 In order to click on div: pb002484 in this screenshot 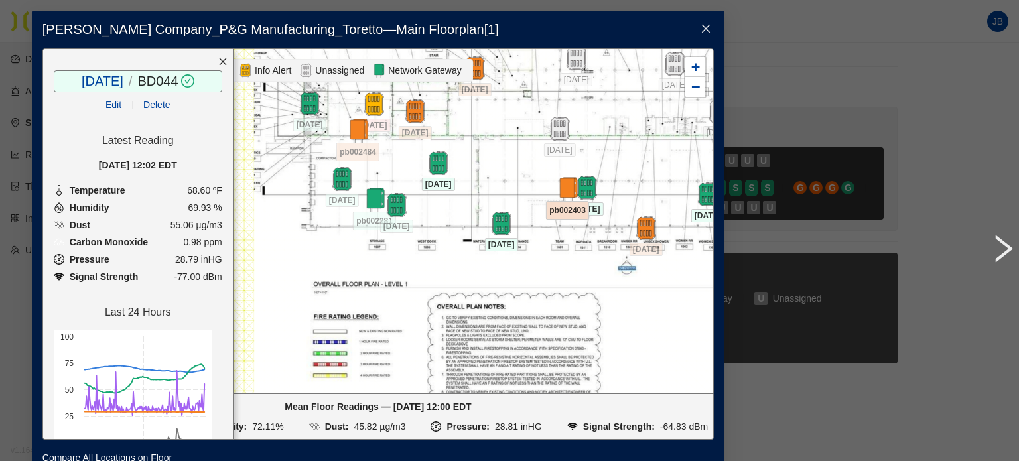, I will do `click(358, 123)`.